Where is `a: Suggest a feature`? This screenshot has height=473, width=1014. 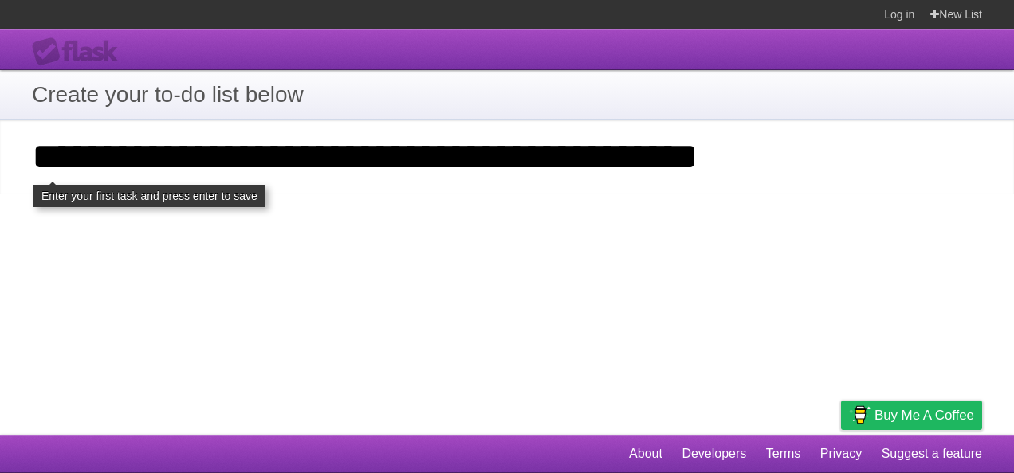 a: Suggest a feature is located at coordinates (932, 454).